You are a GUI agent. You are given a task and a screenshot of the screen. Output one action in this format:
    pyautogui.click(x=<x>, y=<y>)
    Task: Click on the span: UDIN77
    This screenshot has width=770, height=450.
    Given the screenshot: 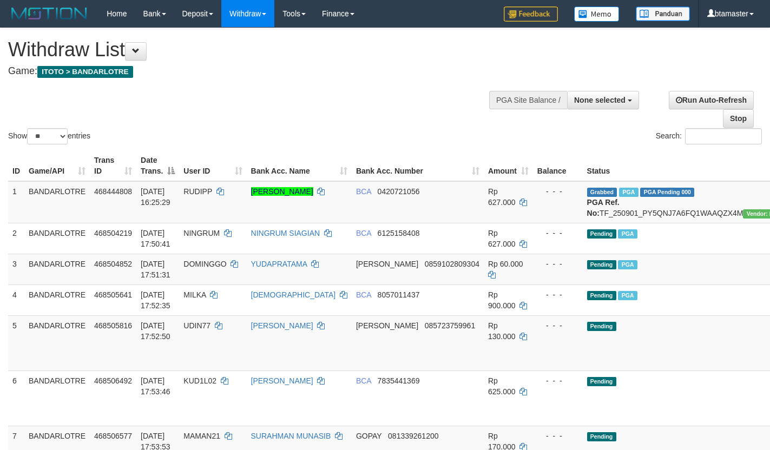 What is the action you would take?
    pyautogui.click(x=197, y=326)
    